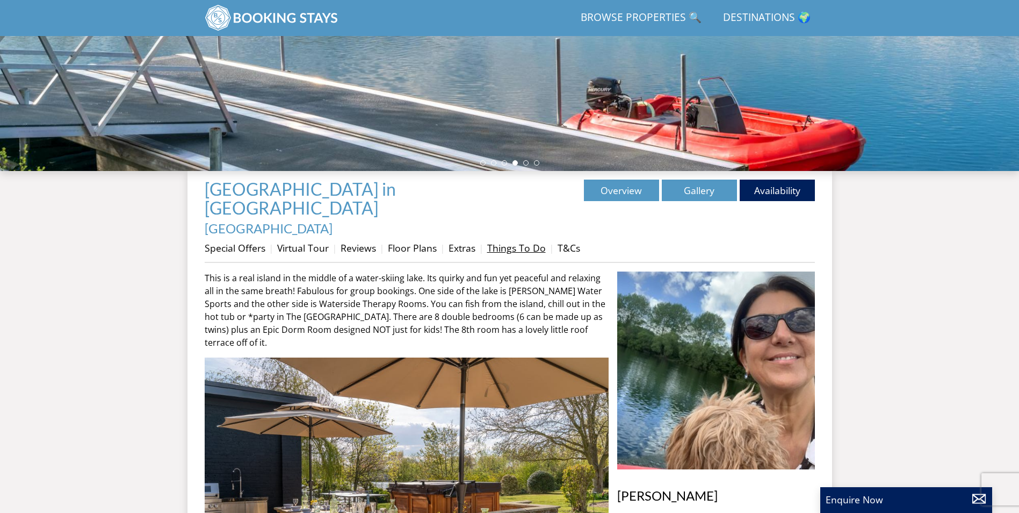 This screenshot has height=513, width=1019. I want to click on a: Special Offers, so click(235, 248).